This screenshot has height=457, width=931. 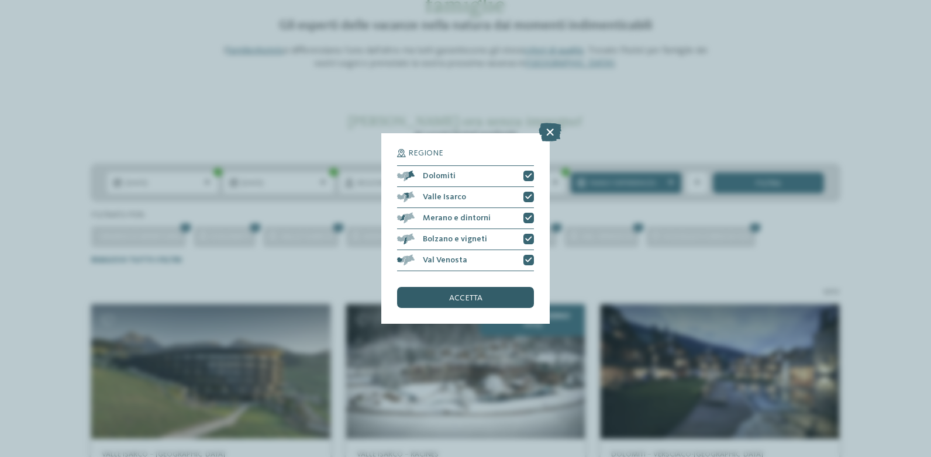 What do you see at coordinates (426, 153) in the screenshot?
I see `span: Regione` at bounding box center [426, 153].